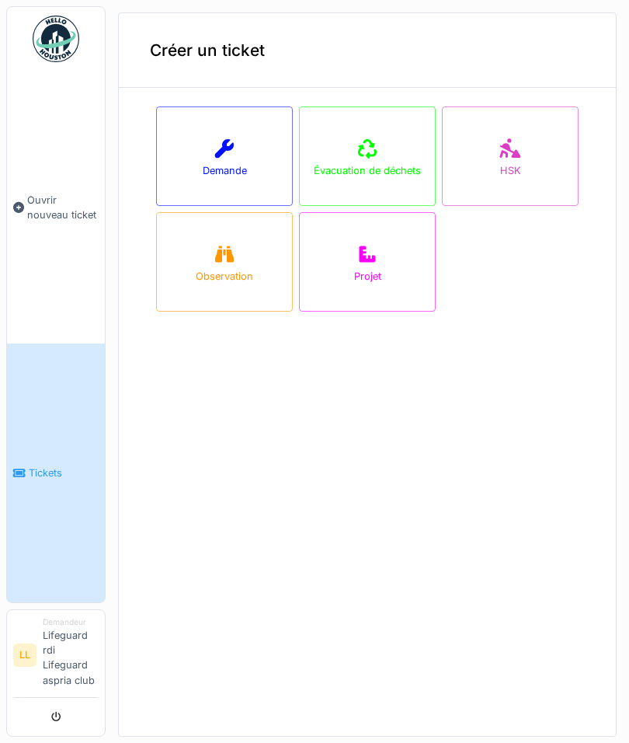  What do you see at coordinates (510, 170) in the screenshot?
I see `div: HSK` at bounding box center [510, 170].